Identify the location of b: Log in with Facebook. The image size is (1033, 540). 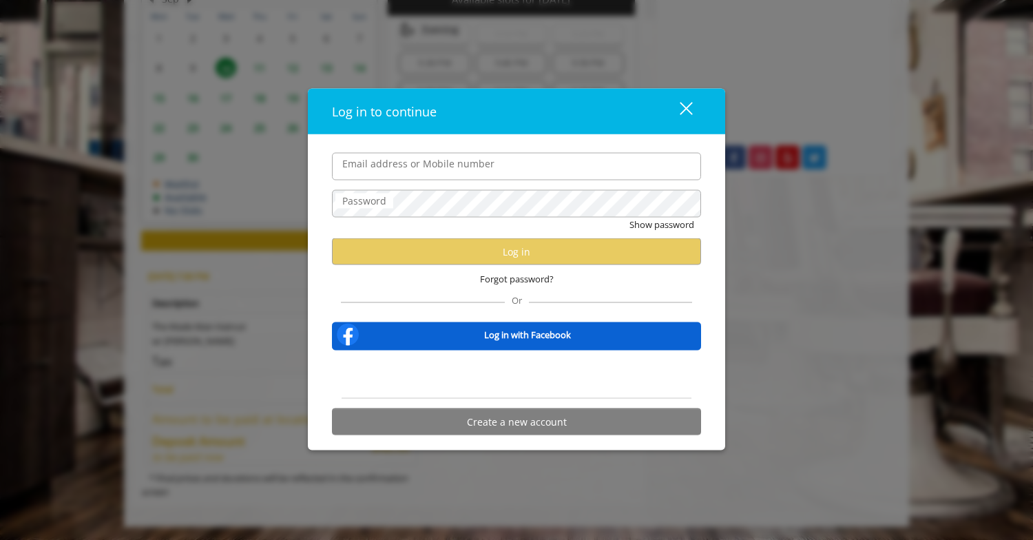
(527, 334).